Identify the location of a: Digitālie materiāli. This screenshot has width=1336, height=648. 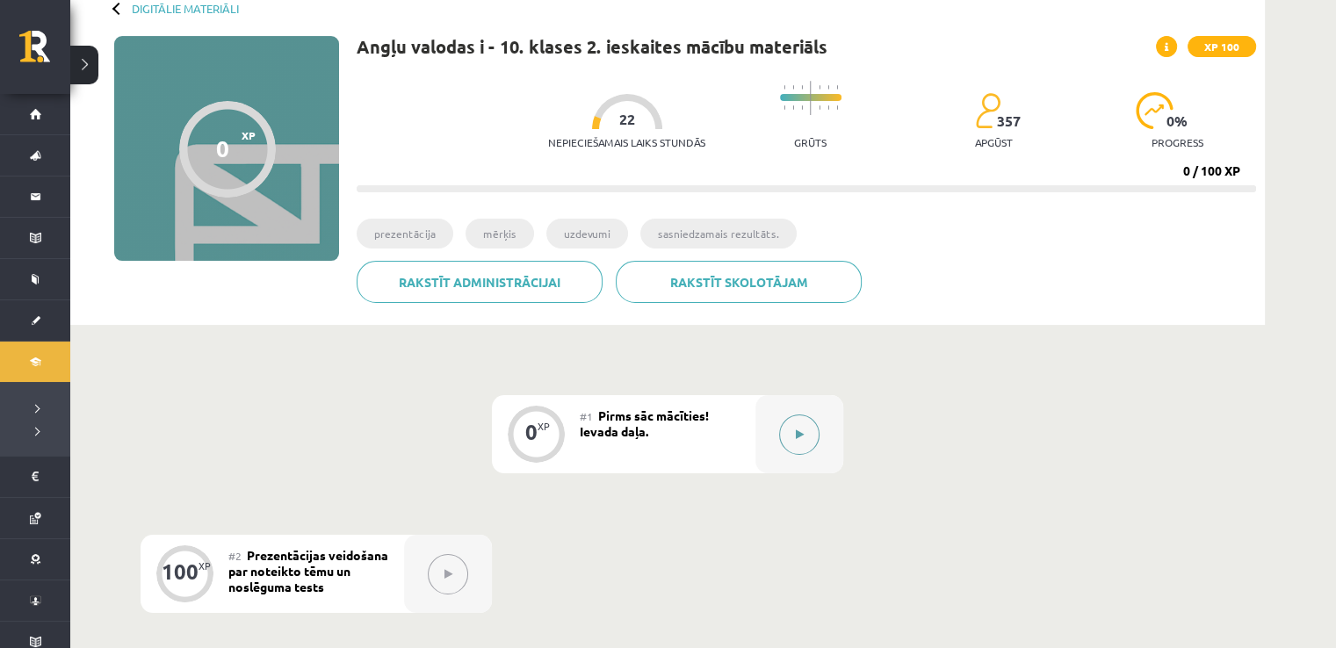
(185, 8).